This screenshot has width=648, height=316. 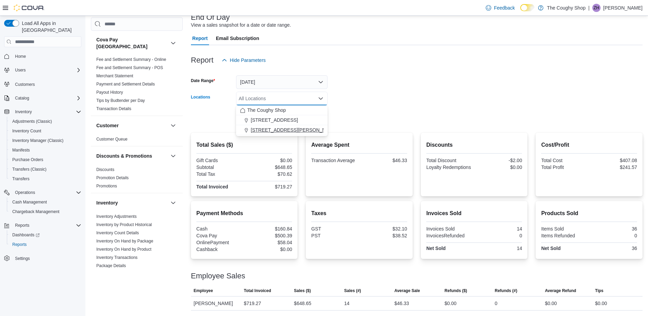 I want to click on div: $648.65, so click(x=269, y=167).